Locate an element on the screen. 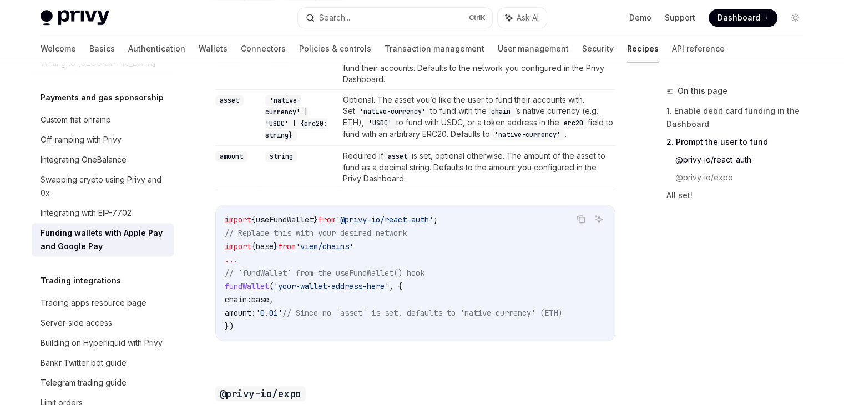 Image resolution: width=844 pixels, height=405 pixels. div: Search... is located at coordinates (335, 18).